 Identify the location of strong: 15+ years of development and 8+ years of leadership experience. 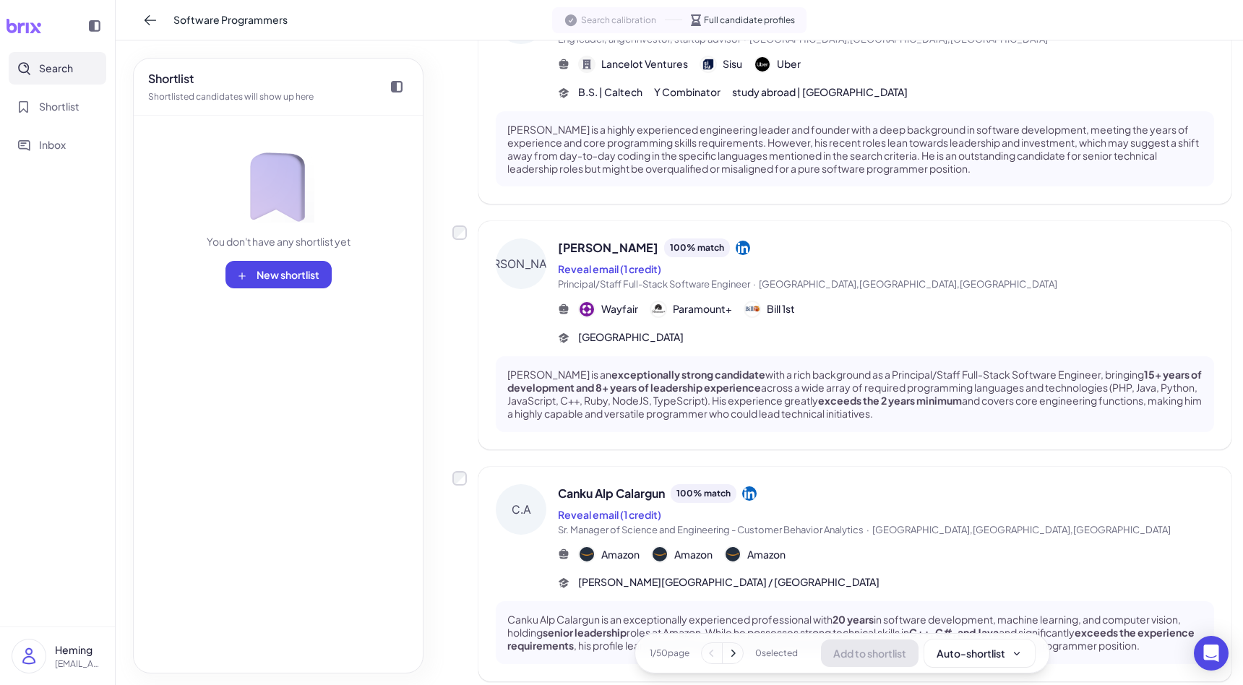
(854, 381).